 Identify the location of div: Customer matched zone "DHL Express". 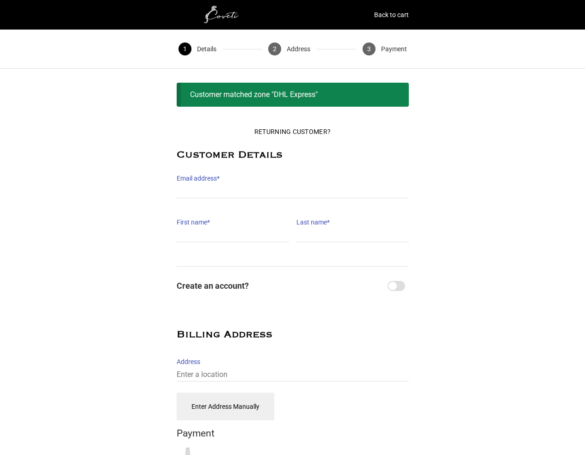
(293, 95).